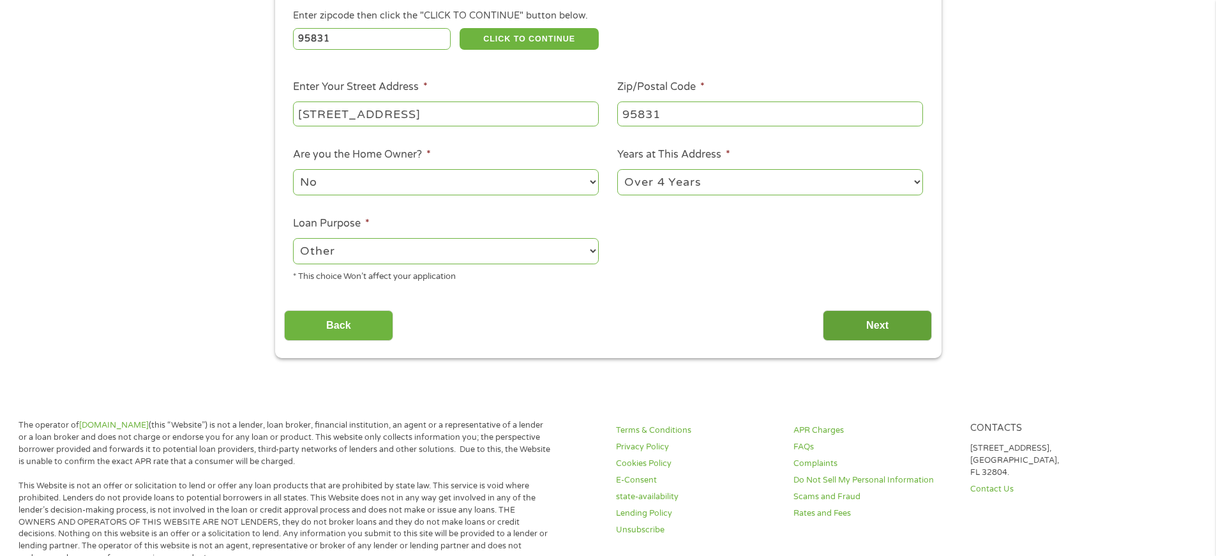 The image size is (1216, 556). Describe the element at coordinates (874, 480) in the screenshot. I see `a: Do Not Sell My Personal Information` at that location.